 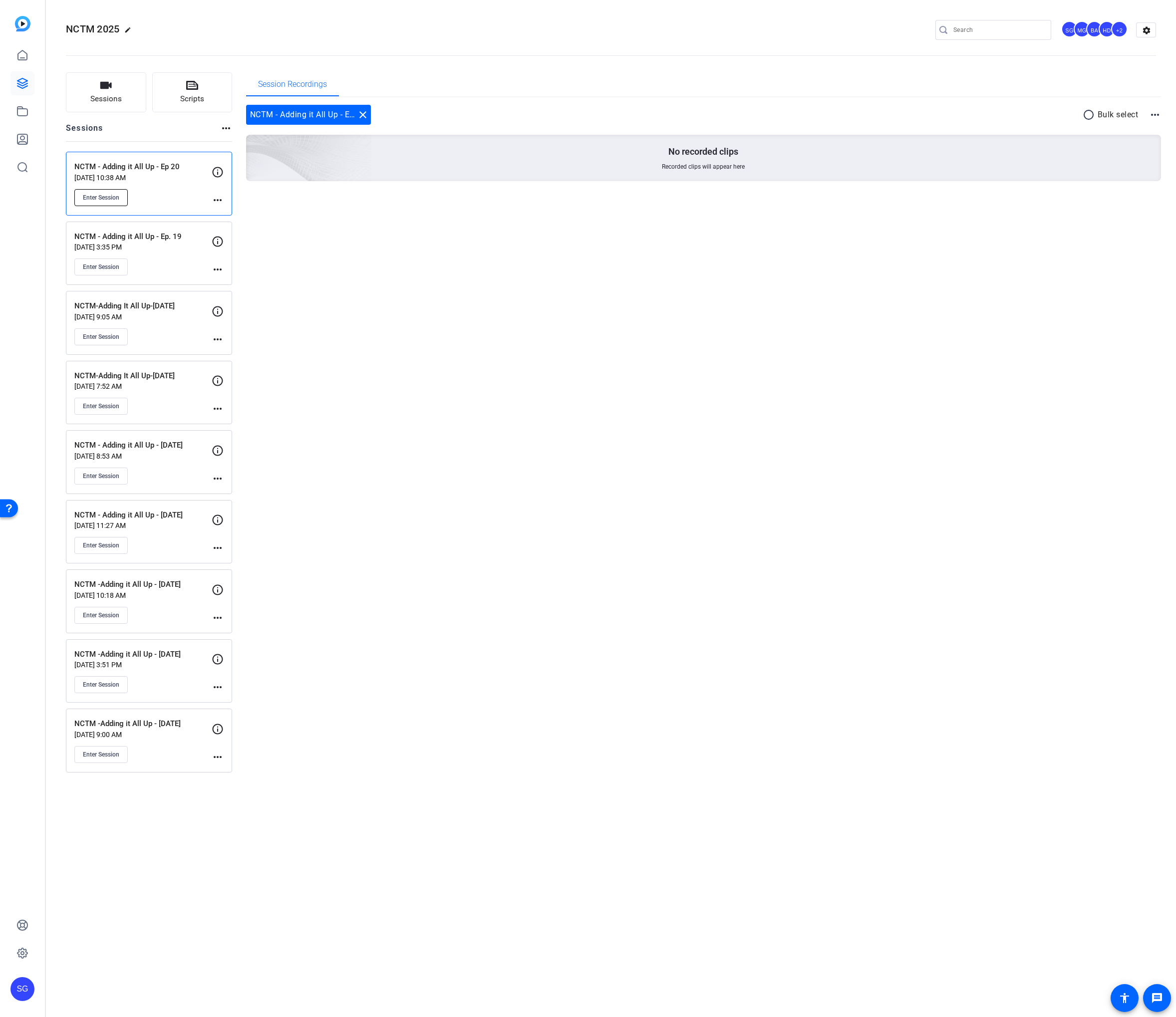 What do you see at coordinates (1094, 29) in the screenshot?
I see `div: BA` at bounding box center [1094, 29].